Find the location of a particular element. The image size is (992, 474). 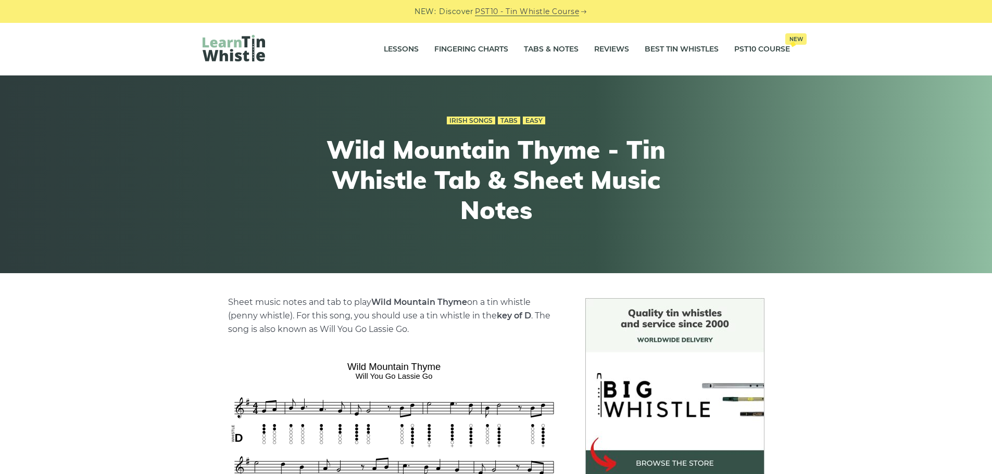

a: Reviews is located at coordinates (611, 49).